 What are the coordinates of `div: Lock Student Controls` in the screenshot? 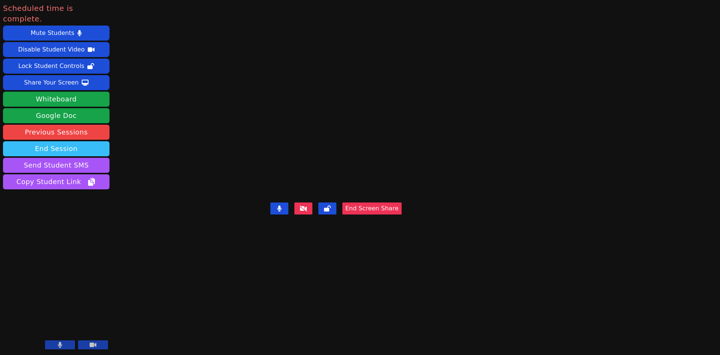 It's located at (51, 66).